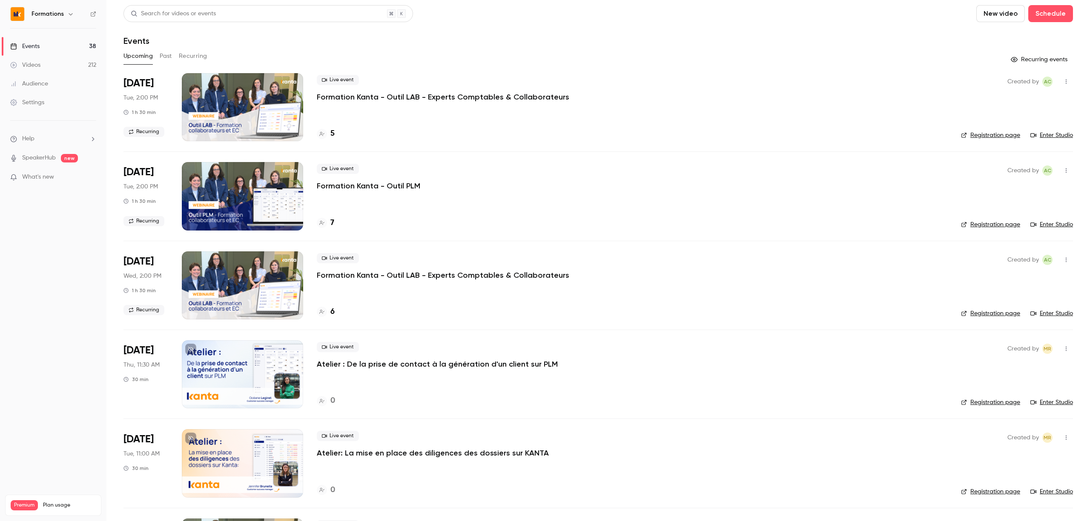 This screenshot has width=1090, height=521. Describe the element at coordinates (332, 223) in the screenshot. I see `h4: 7` at that location.